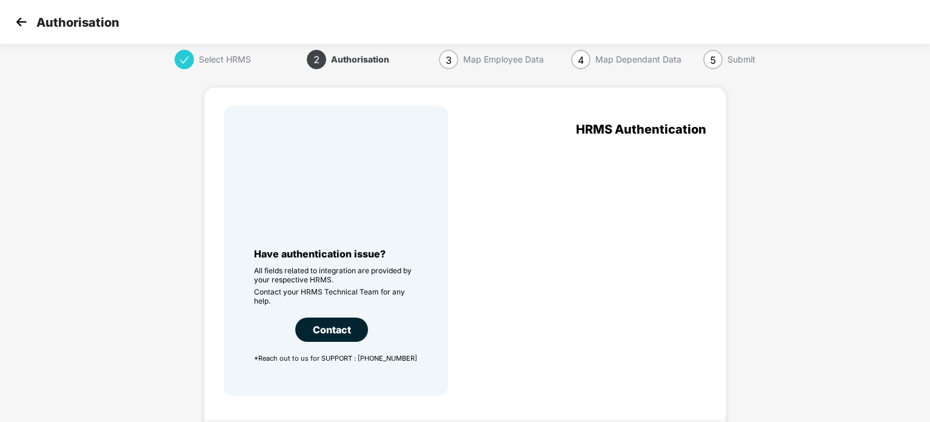 This screenshot has width=930, height=422. I want to click on span: 2, so click(317, 59).